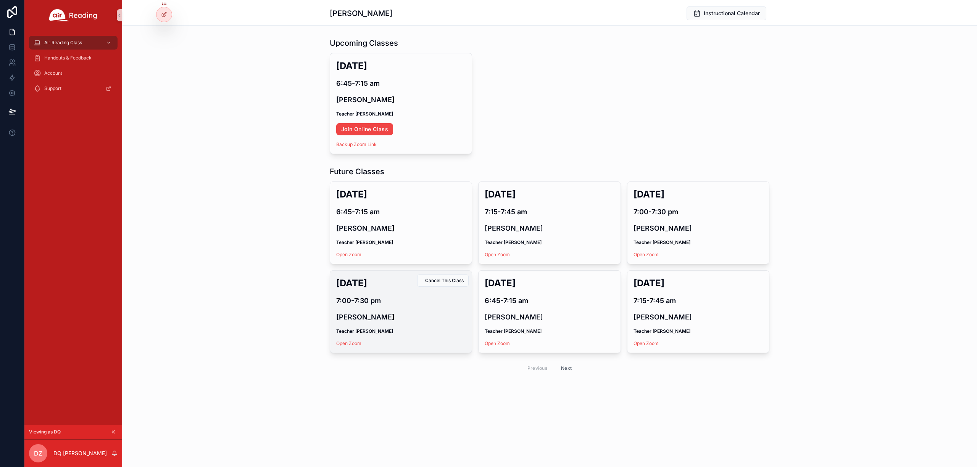 The width and height of the screenshot is (977, 467). What do you see at coordinates (73, 89) in the screenshot?
I see `a: Support` at bounding box center [73, 89].